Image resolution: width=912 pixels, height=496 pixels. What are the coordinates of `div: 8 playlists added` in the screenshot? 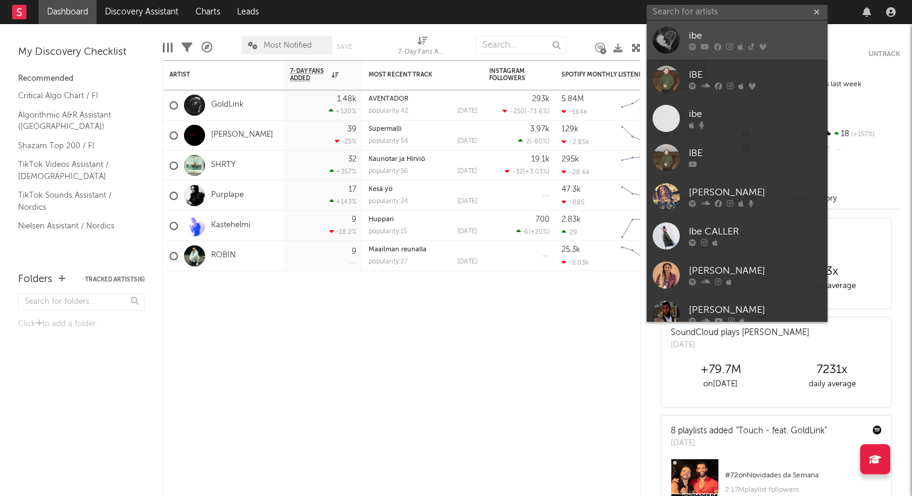 It's located at (748, 431).